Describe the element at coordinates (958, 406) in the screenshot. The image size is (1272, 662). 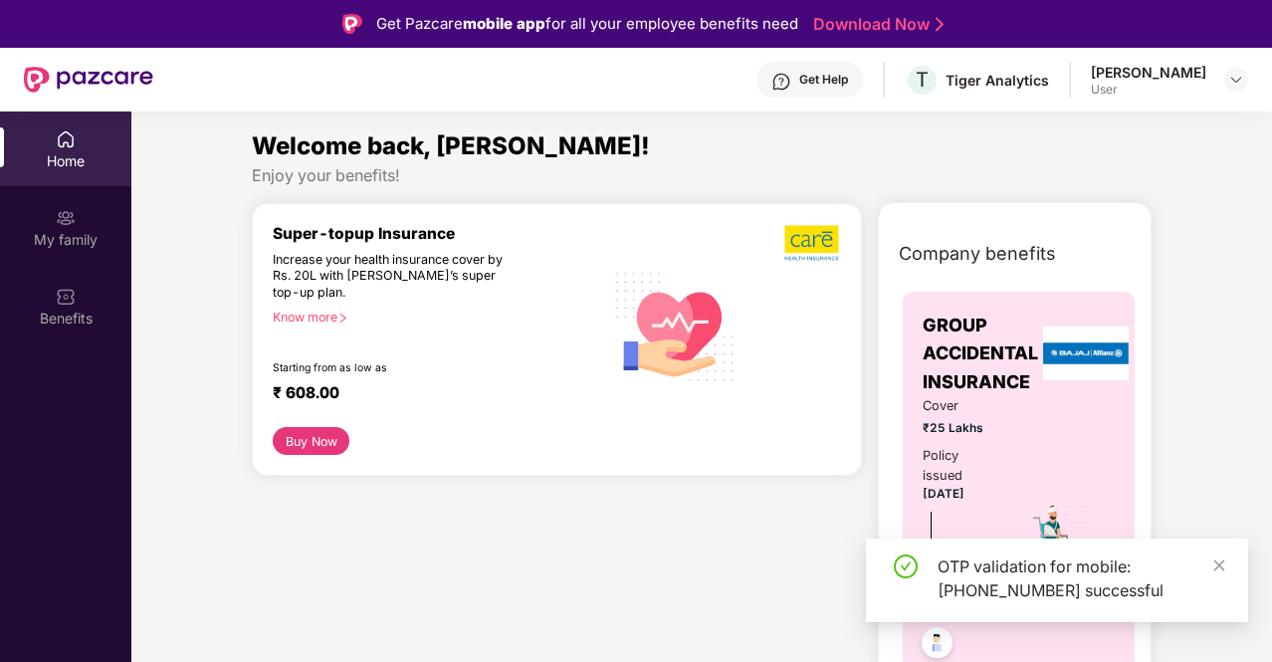
I see `span: Cover` at that location.